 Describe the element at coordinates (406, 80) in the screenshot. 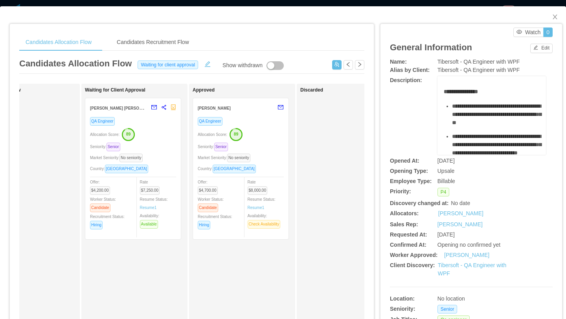

I see `b: Description:` at that location.